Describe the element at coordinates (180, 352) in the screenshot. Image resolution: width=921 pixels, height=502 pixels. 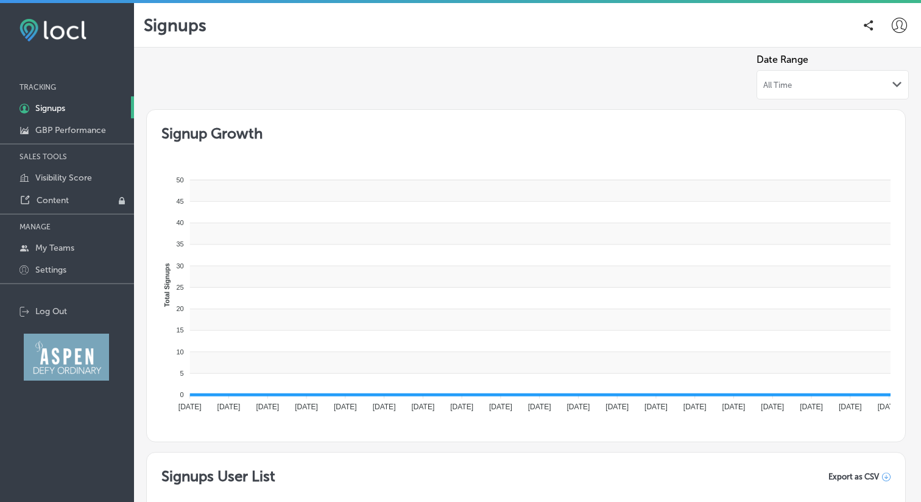
I see `tspan: 10` at that location.